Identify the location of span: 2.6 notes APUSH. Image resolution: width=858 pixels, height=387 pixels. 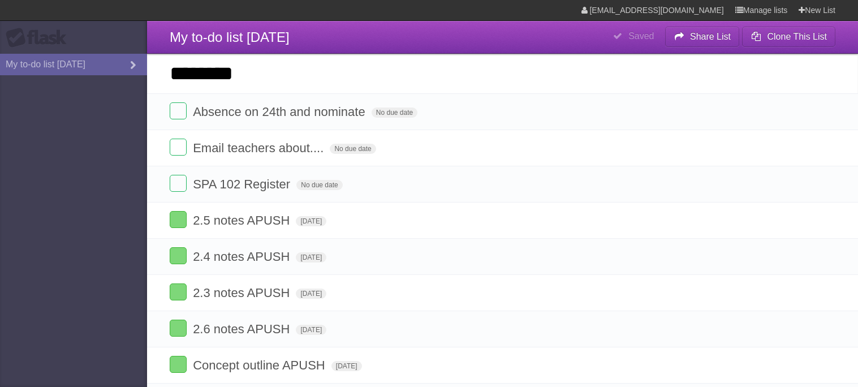
(243, 329).